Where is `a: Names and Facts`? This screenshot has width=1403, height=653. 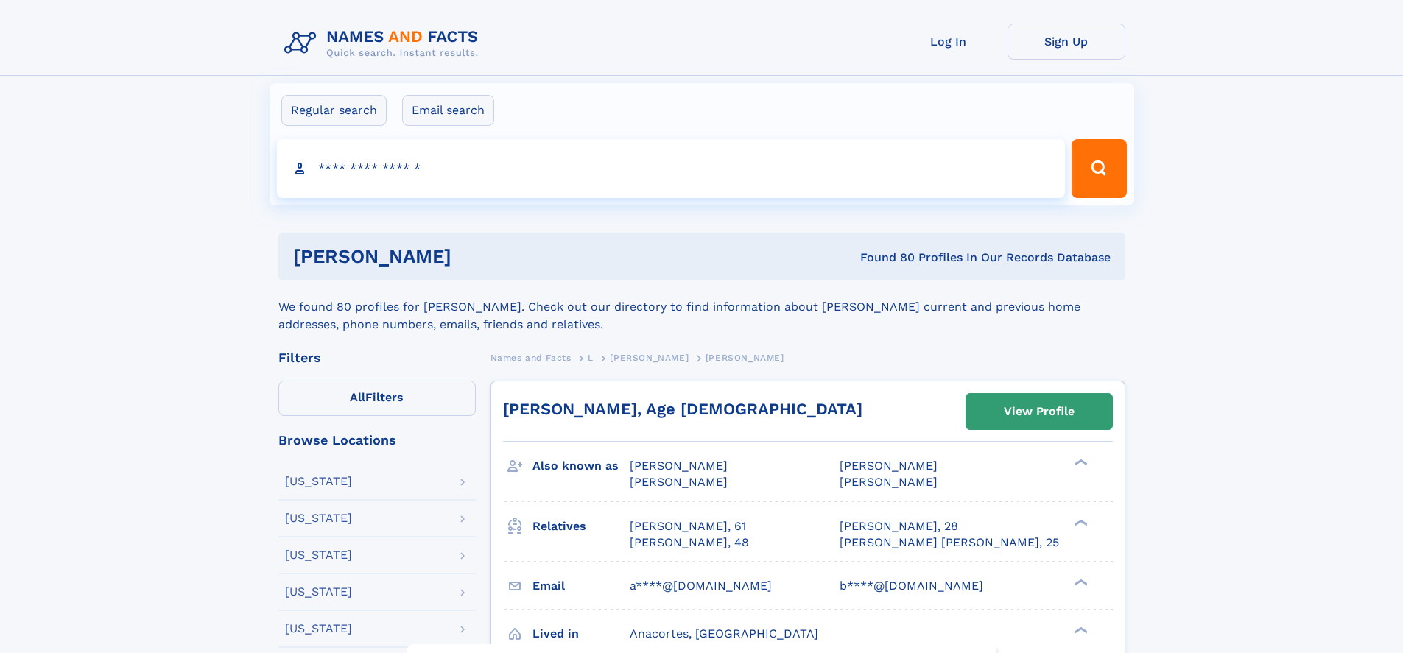
a: Names and Facts is located at coordinates (531, 357).